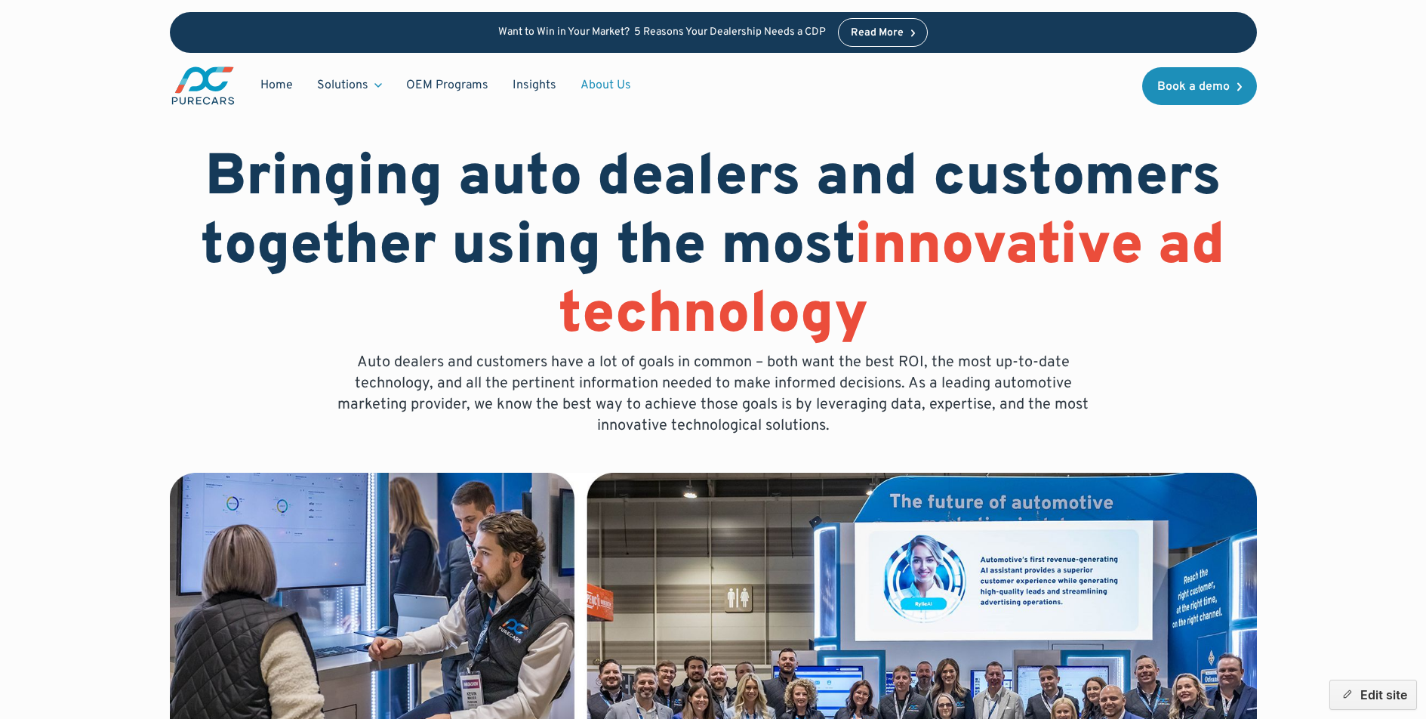  I want to click on p: Auto dealers and customers have a lot of goals in common – both want the best ROI, the most up-to..., so click(714, 394).